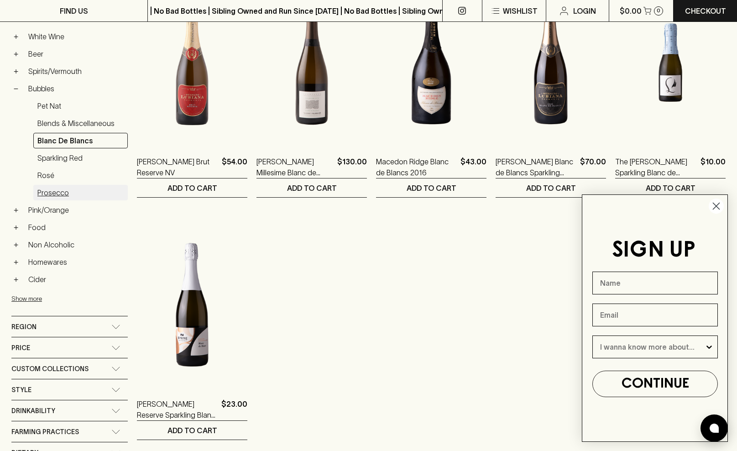 The height and width of the screenshot is (451, 737). Describe the element at coordinates (21, 389) in the screenshot. I see `span: Style` at that location.